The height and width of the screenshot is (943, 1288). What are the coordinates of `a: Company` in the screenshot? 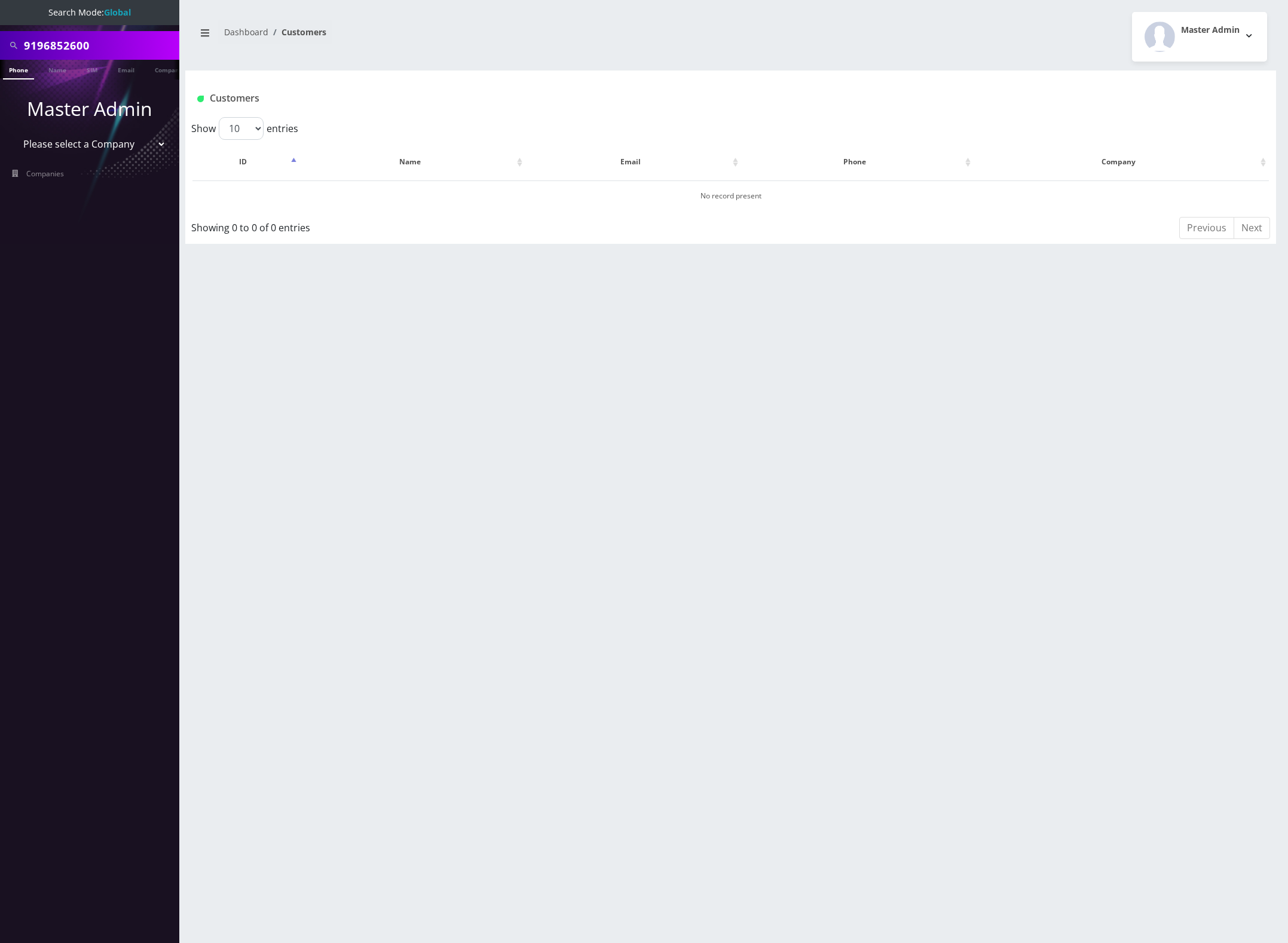 It's located at (168, 69).